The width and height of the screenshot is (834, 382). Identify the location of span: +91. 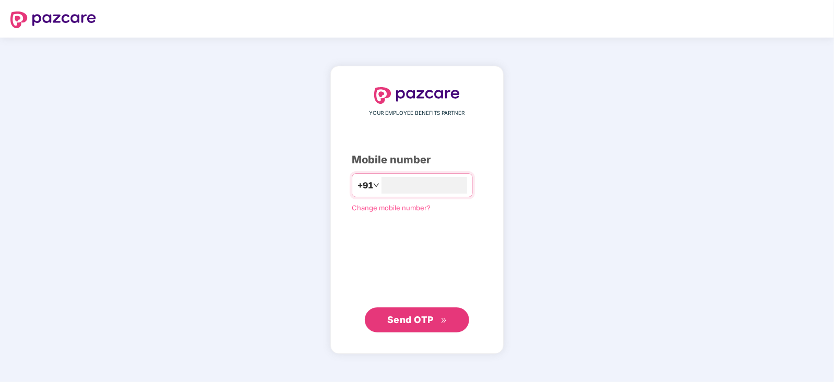
(365, 185).